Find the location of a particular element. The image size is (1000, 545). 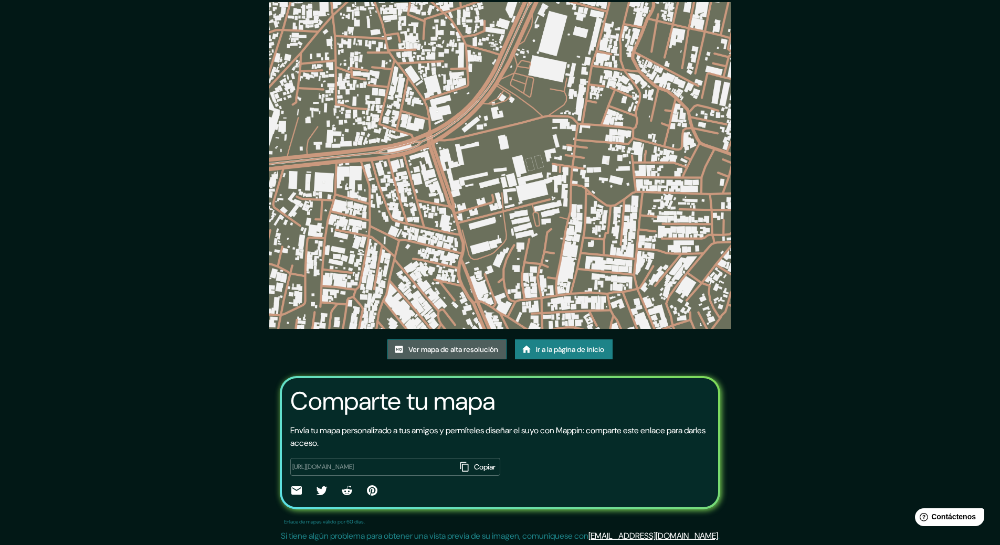

a: Ir a la página de inicio is located at coordinates (564, 349).